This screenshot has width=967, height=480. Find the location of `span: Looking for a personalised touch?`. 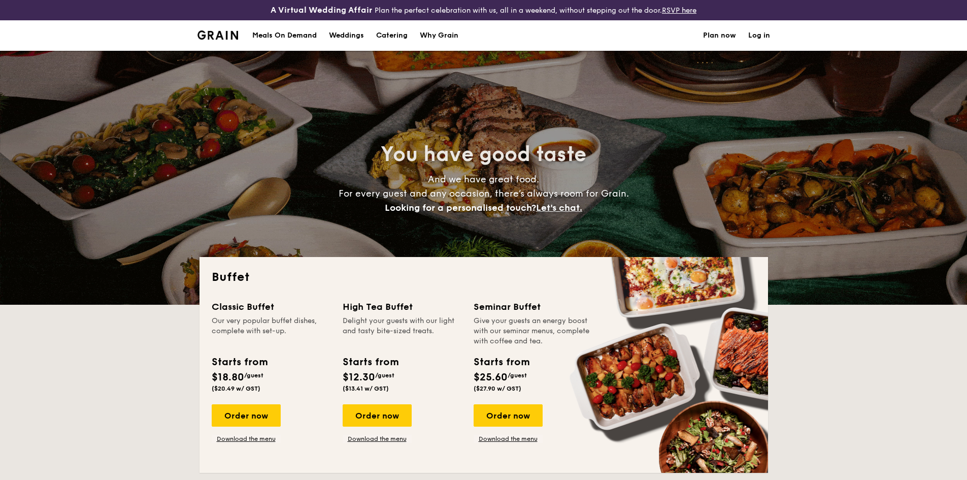

span: Looking for a personalised touch? is located at coordinates (461, 208).